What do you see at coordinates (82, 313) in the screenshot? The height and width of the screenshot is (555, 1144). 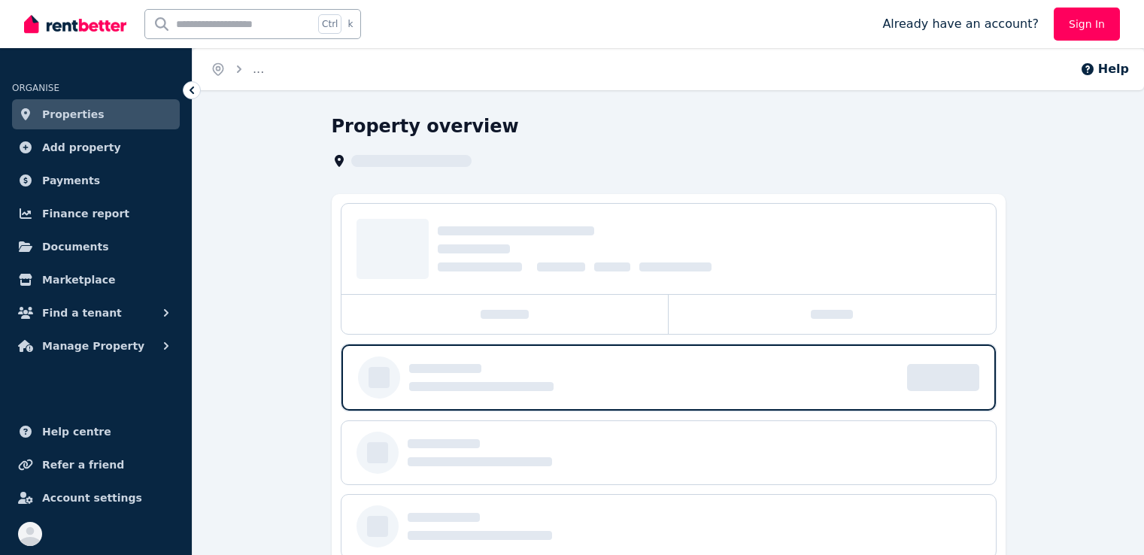 I see `span: Find a tenant` at bounding box center [82, 313].